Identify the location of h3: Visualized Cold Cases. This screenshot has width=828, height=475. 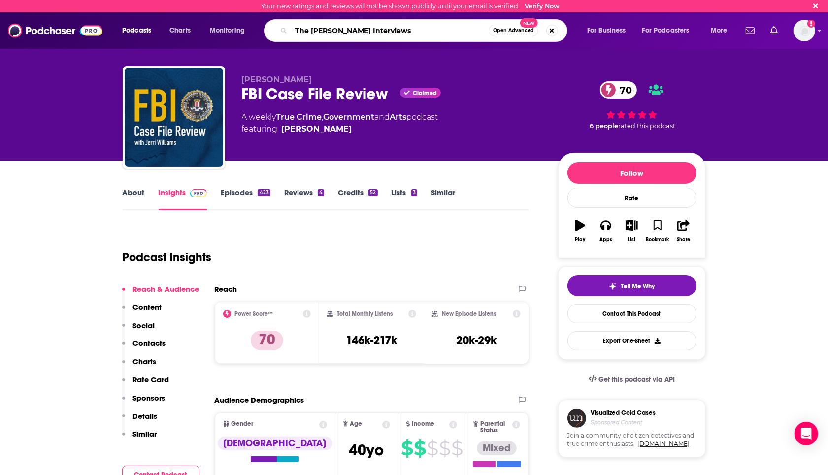
(623, 413).